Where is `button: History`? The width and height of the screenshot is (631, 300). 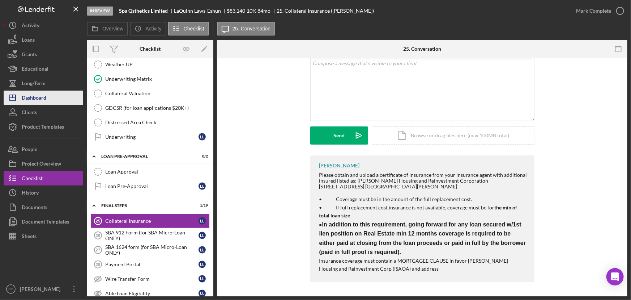 button: History is located at coordinates (43, 192).